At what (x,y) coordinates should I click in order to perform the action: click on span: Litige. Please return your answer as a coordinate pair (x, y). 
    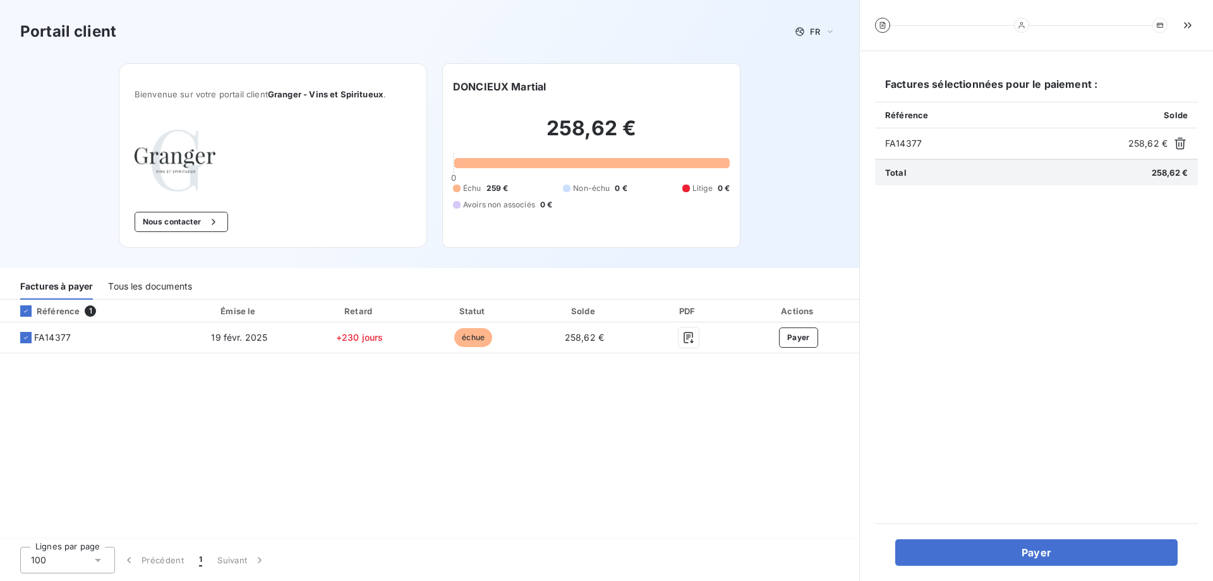
    Looking at the image, I should click on (703, 188).